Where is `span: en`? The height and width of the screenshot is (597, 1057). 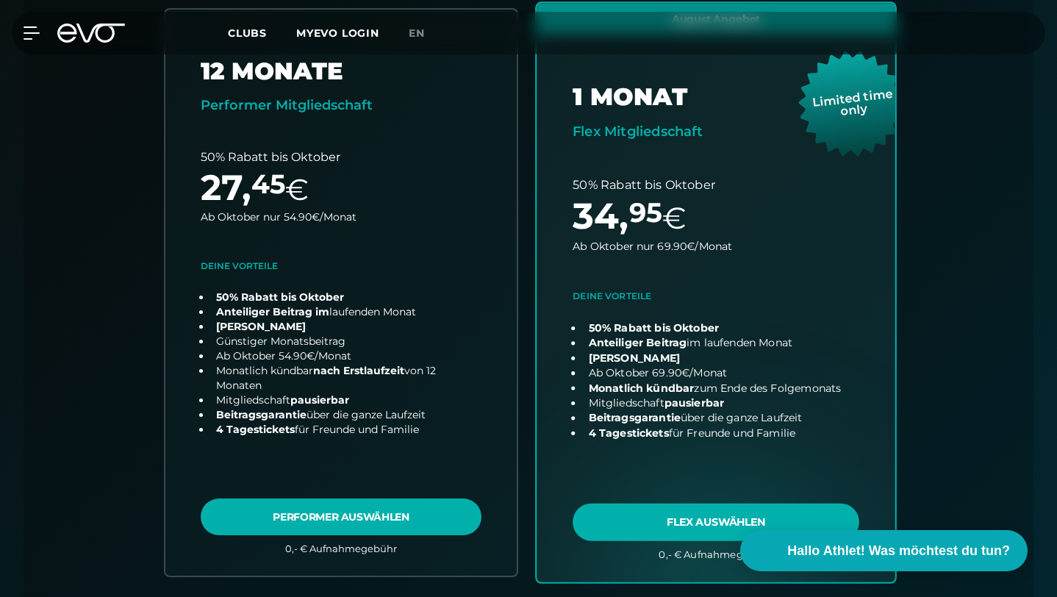
span: en is located at coordinates (417, 33).